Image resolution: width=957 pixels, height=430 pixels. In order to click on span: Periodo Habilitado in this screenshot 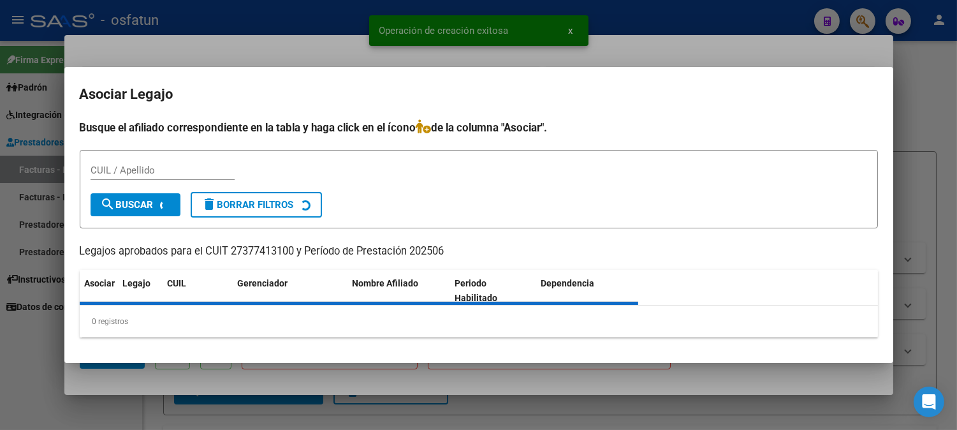, I will do `click(476, 290)`.